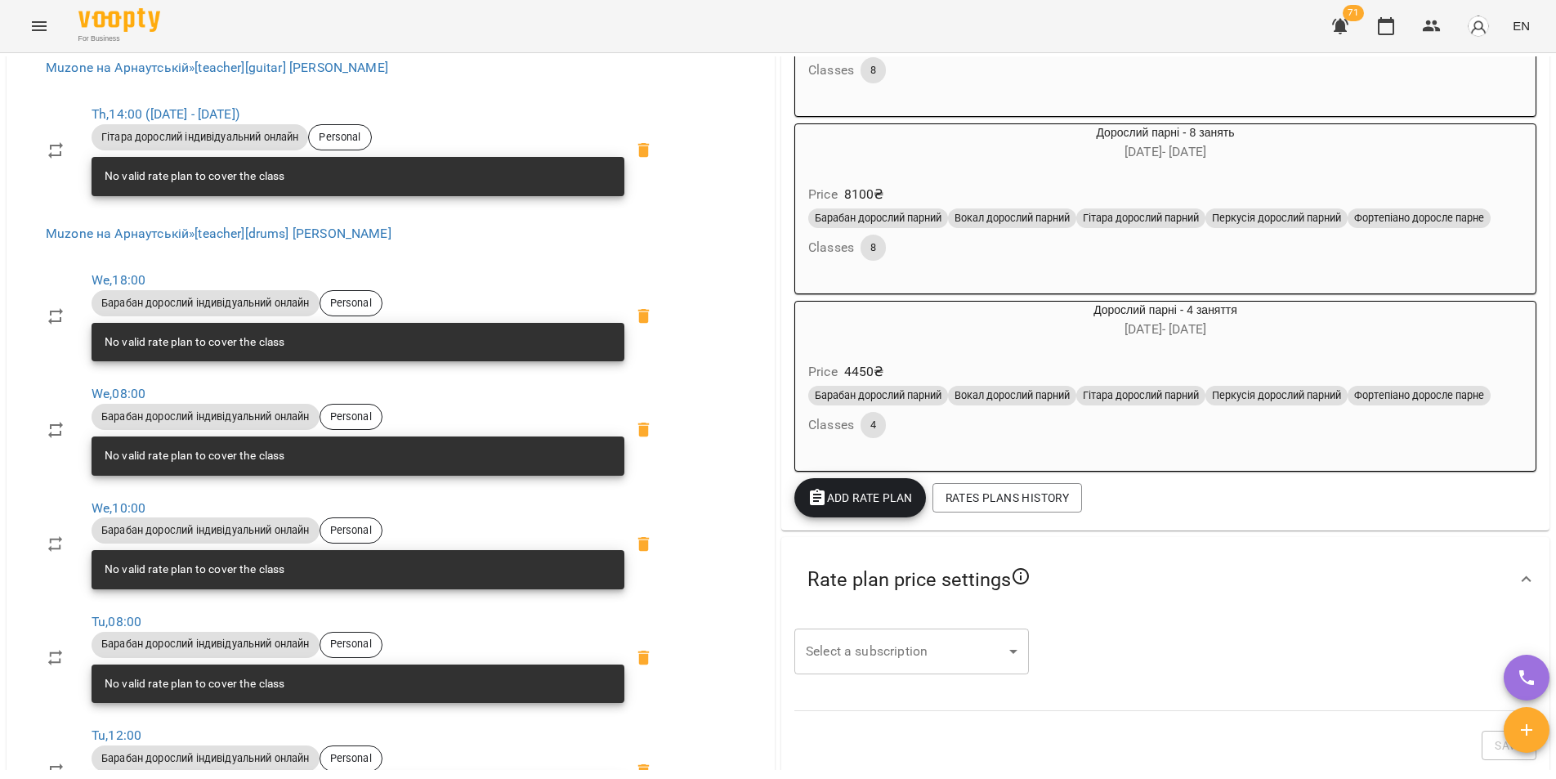  I want to click on span: 71, so click(1353, 13).